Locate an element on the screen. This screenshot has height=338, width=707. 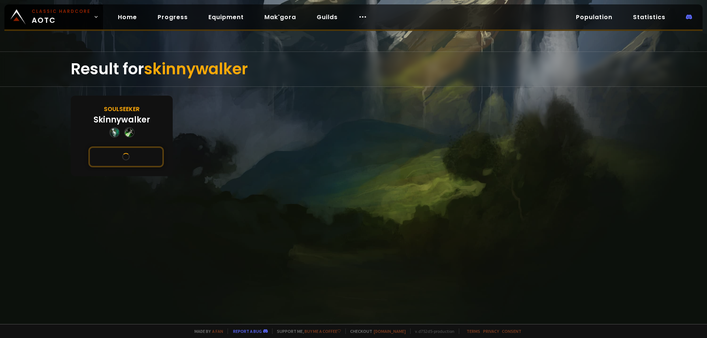
span: AOTC is located at coordinates (61, 17).